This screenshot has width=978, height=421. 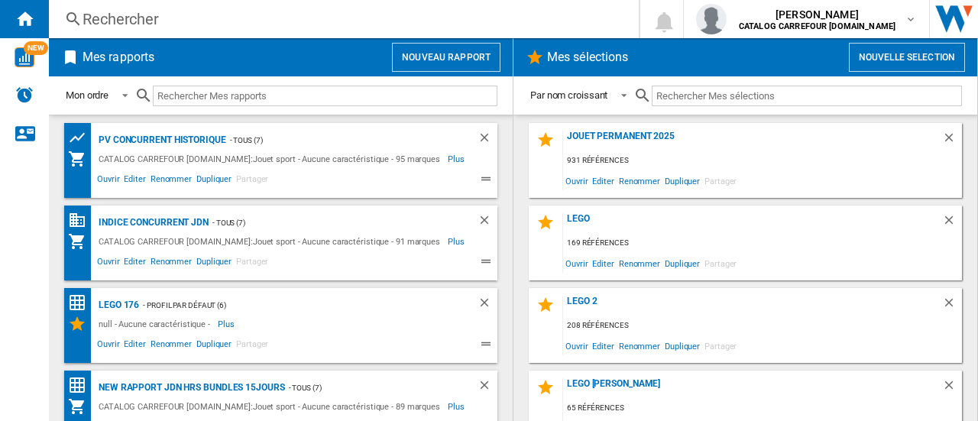 What do you see at coordinates (752, 306) in the screenshot?
I see `div: LEGO 2` at bounding box center [752, 306].